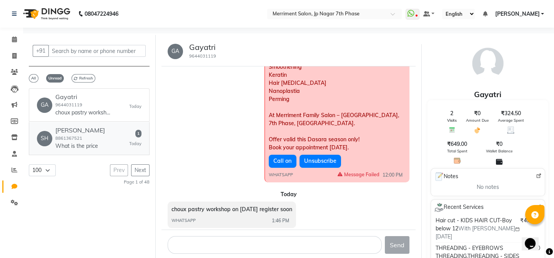 Image resolution: width=554 pixels, height=258 pixels. What do you see at coordinates (452, 120) in the screenshot?
I see `span: Visits` at bounding box center [452, 120].